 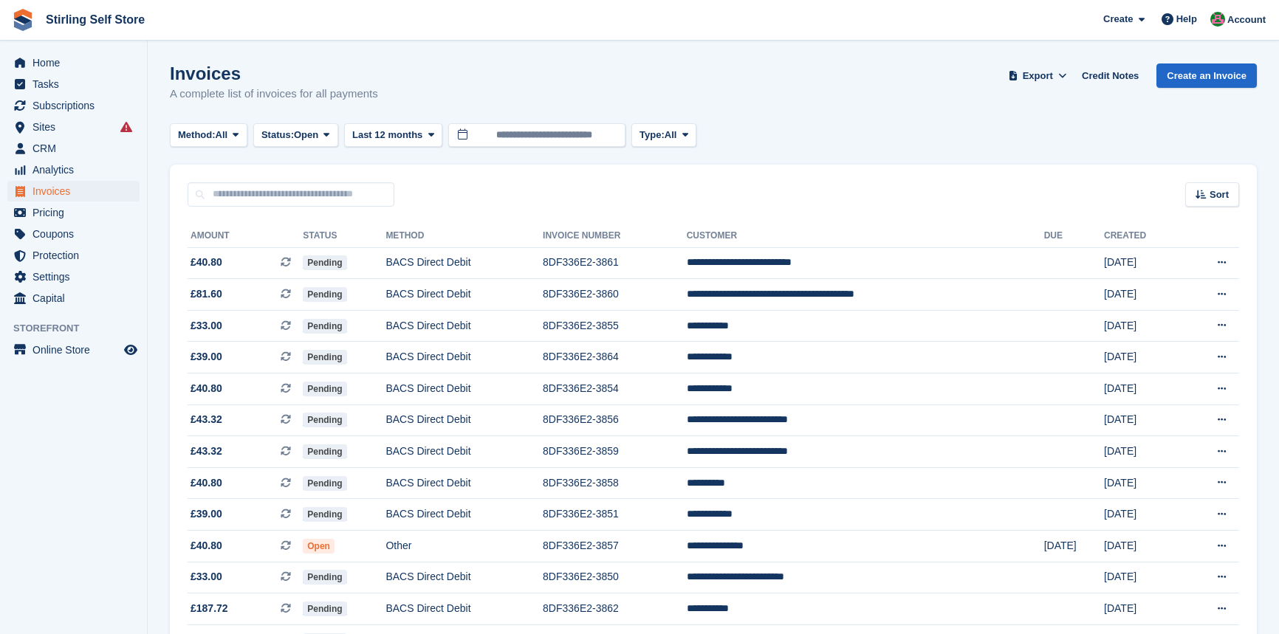 What do you see at coordinates (206, 326) in the screenshot?
I see `span: £33.00` at bounding box center [206, 326].